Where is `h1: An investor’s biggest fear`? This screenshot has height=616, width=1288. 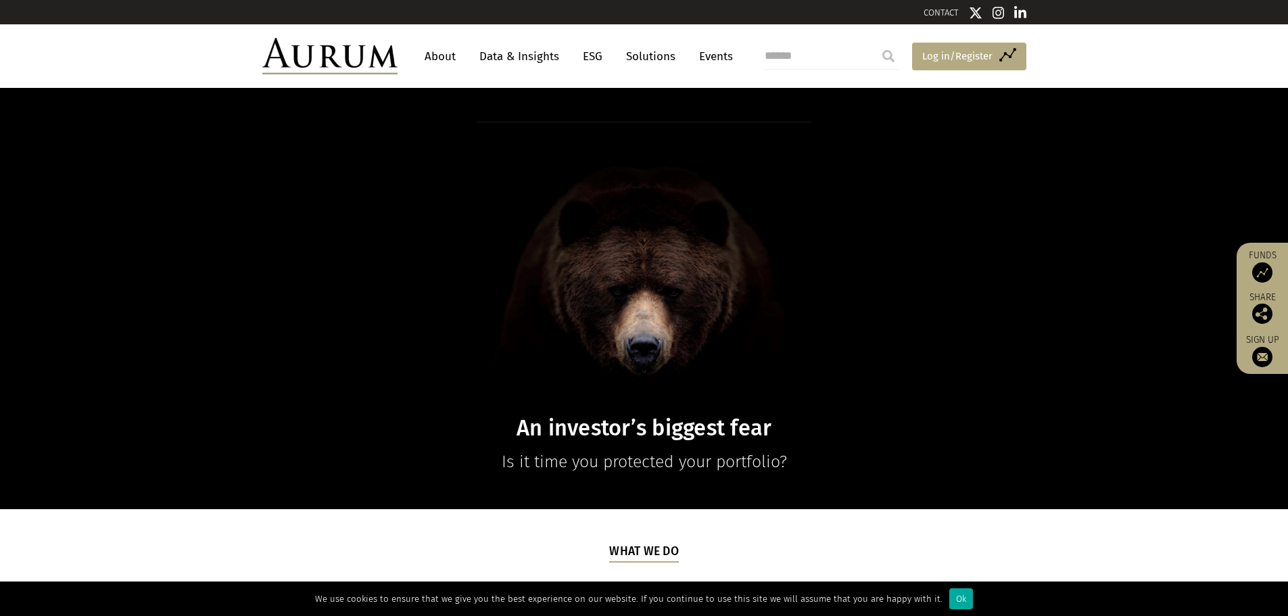
h1: An investor’s biggest fear is located at coordinates (644, 428).